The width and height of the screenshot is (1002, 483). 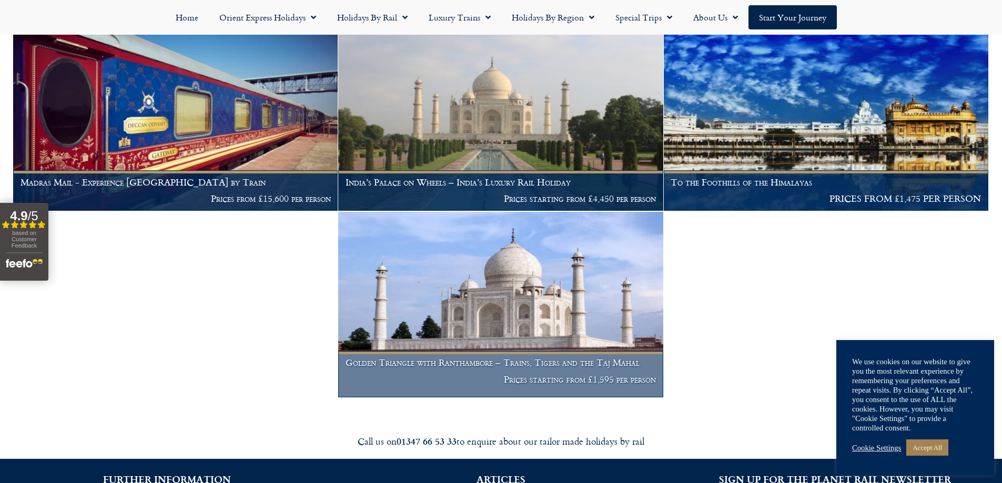 I want to click on h1: India’s Palace on Wheels – India’s Luxury Rail Holiday, so click(x=501, y=182).